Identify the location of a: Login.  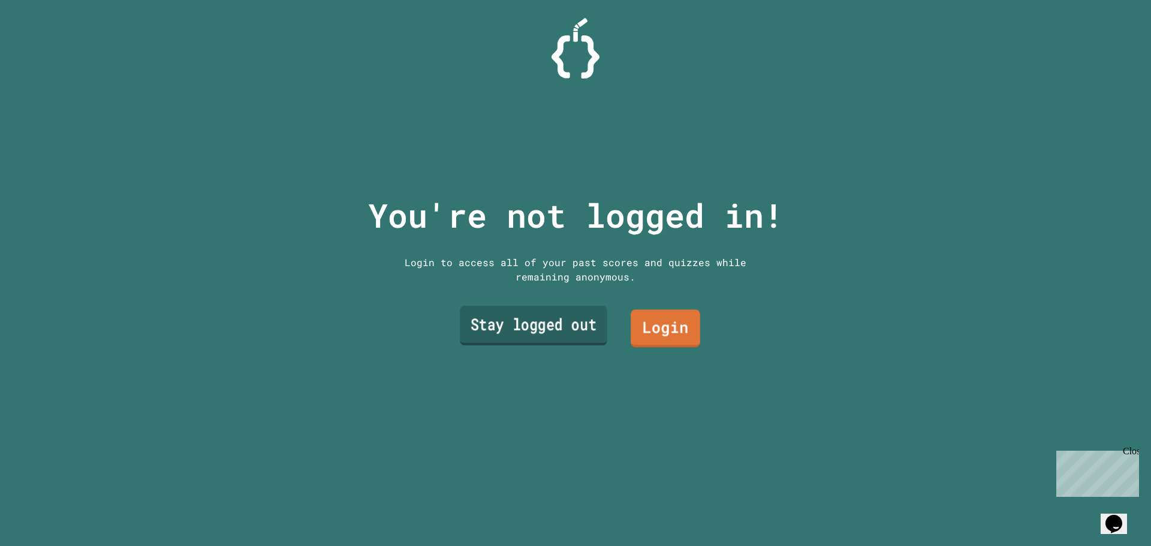
(665, 328).